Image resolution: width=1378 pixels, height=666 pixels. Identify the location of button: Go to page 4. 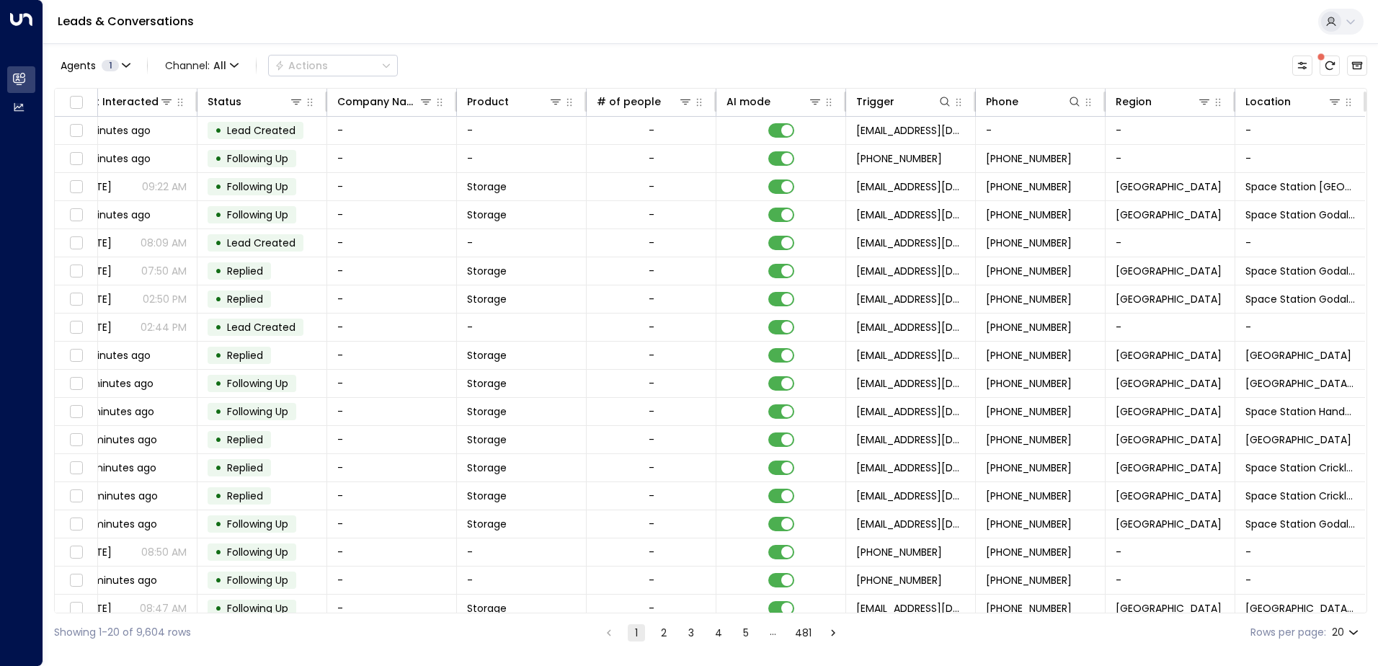
(719, 633).